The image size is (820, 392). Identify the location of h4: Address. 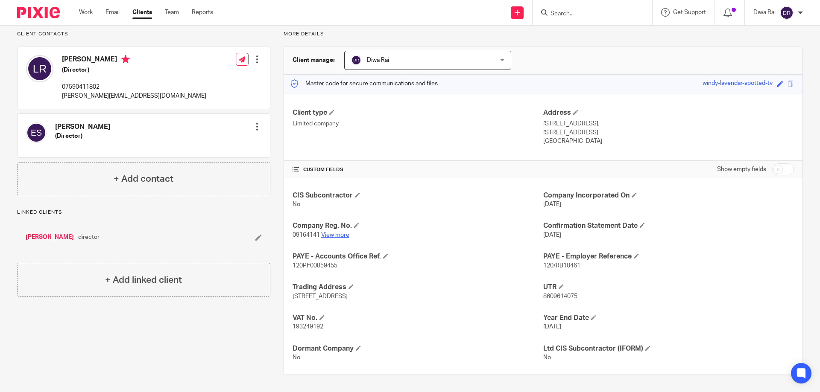
(668, 113).